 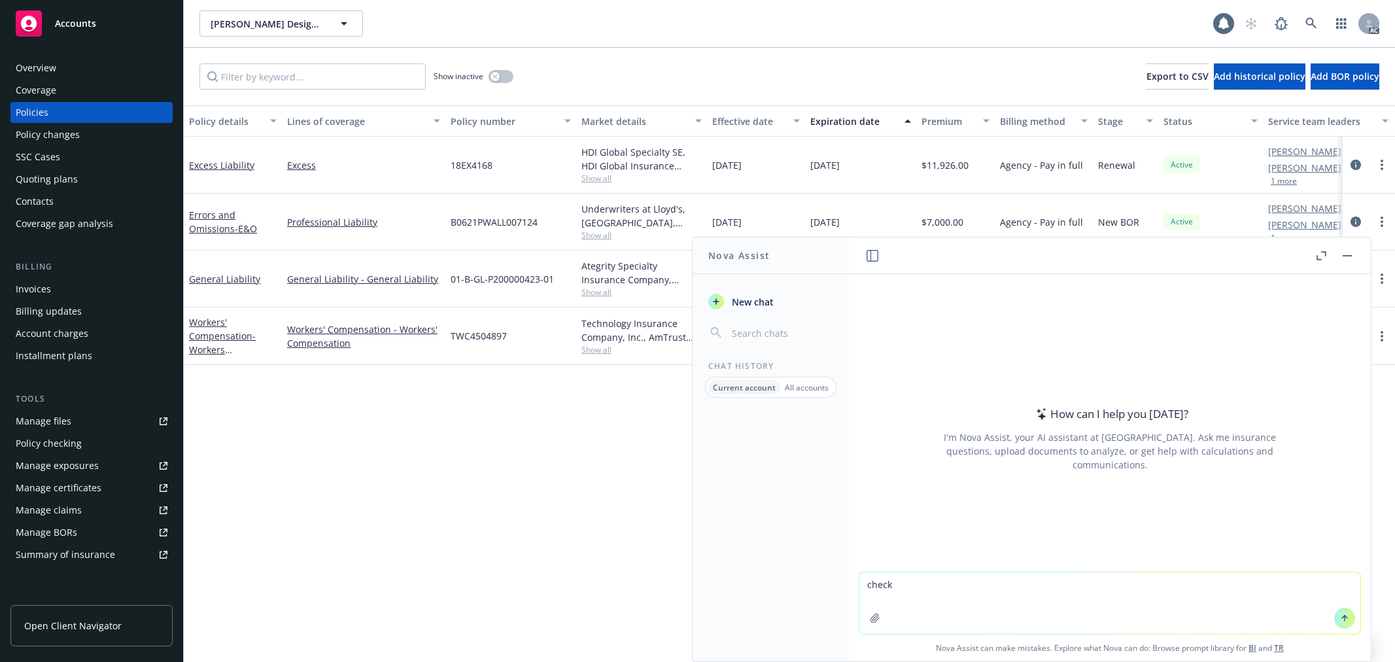 I want to click on a: Workers' Compensation - Workers' Compensation, so click(x=364, y=336).